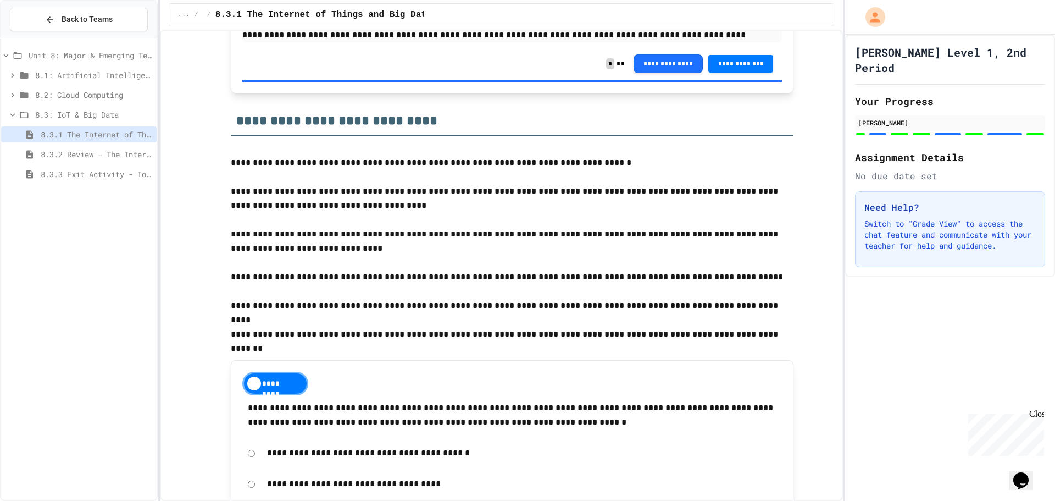 The width and height of the screenshot is (1055, 501). What do you see at coordinates (93, 114) in the screenshot?
I see `span: 8.3: IoT & Big Data` at bounding box center [93, 114].